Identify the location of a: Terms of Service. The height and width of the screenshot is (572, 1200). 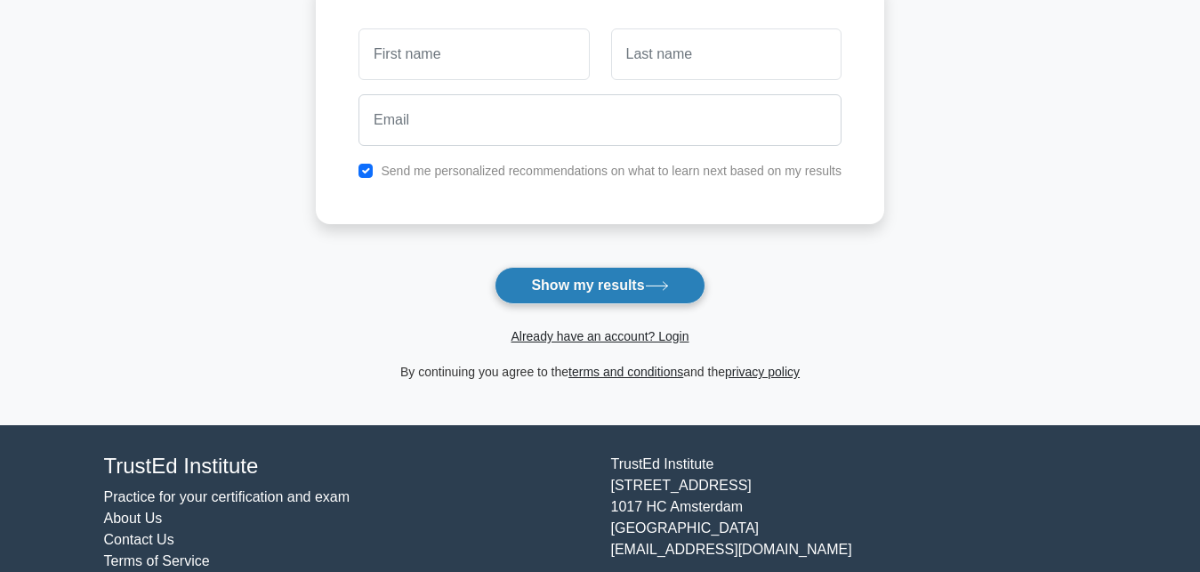
(157, 560).